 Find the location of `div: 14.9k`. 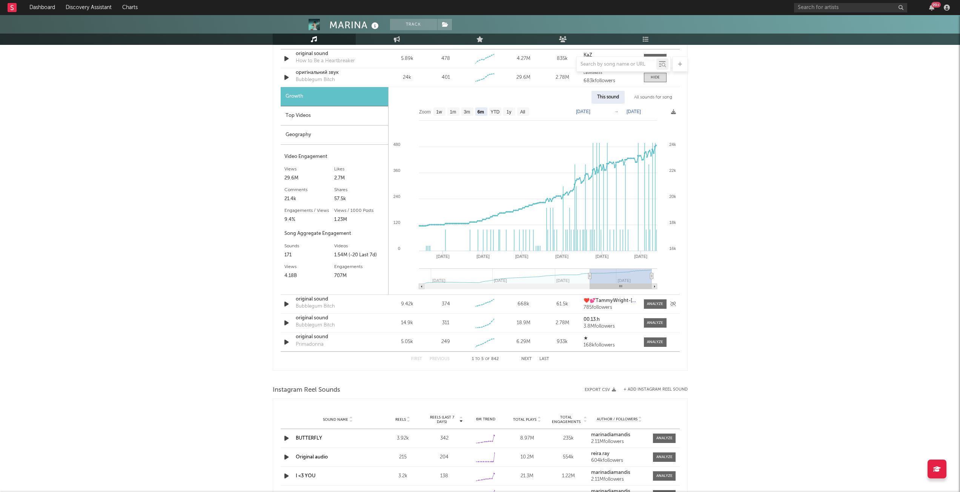

div: 14.9k is located at coordinates (407, 323).